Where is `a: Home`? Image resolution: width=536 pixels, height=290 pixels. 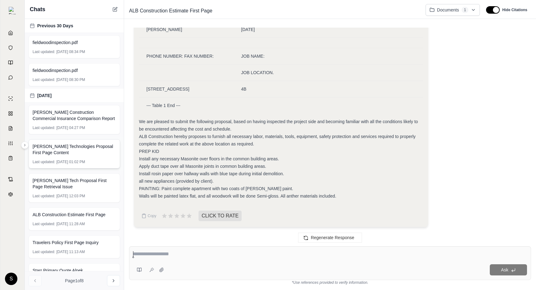 a: Home is located at coordinates (12, 33).